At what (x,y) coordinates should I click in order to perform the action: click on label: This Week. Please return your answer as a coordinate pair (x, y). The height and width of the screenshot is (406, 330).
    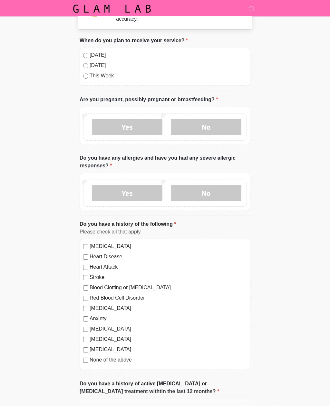
    Looking at the image, I should click on (168, 76).